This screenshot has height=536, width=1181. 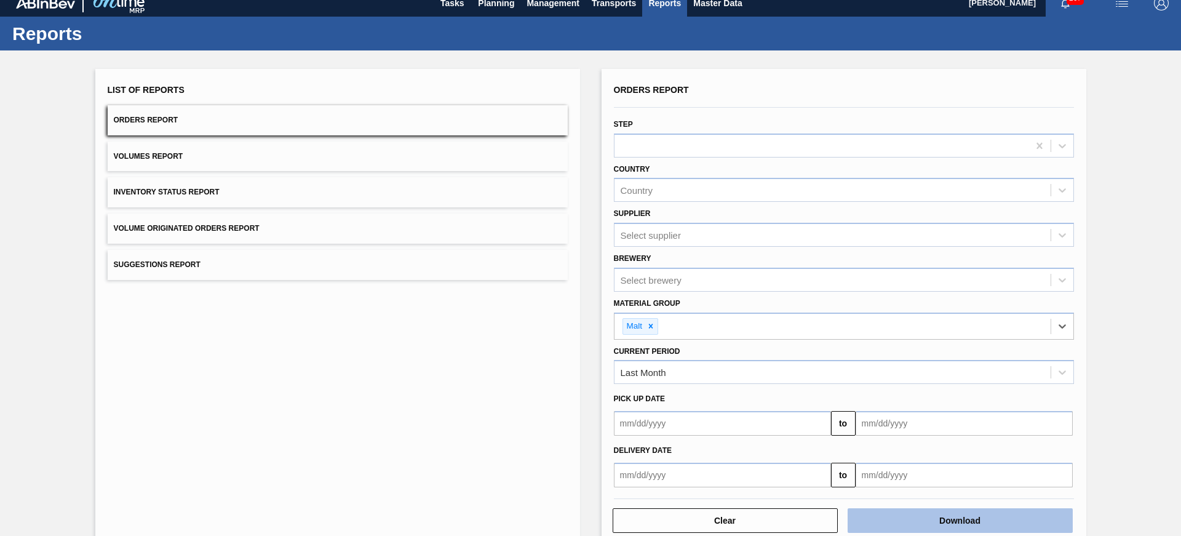 What do you see at coordinates (121, 33) in the screenshot?
I see `h1: Reports` at bounding box center [121, 33].